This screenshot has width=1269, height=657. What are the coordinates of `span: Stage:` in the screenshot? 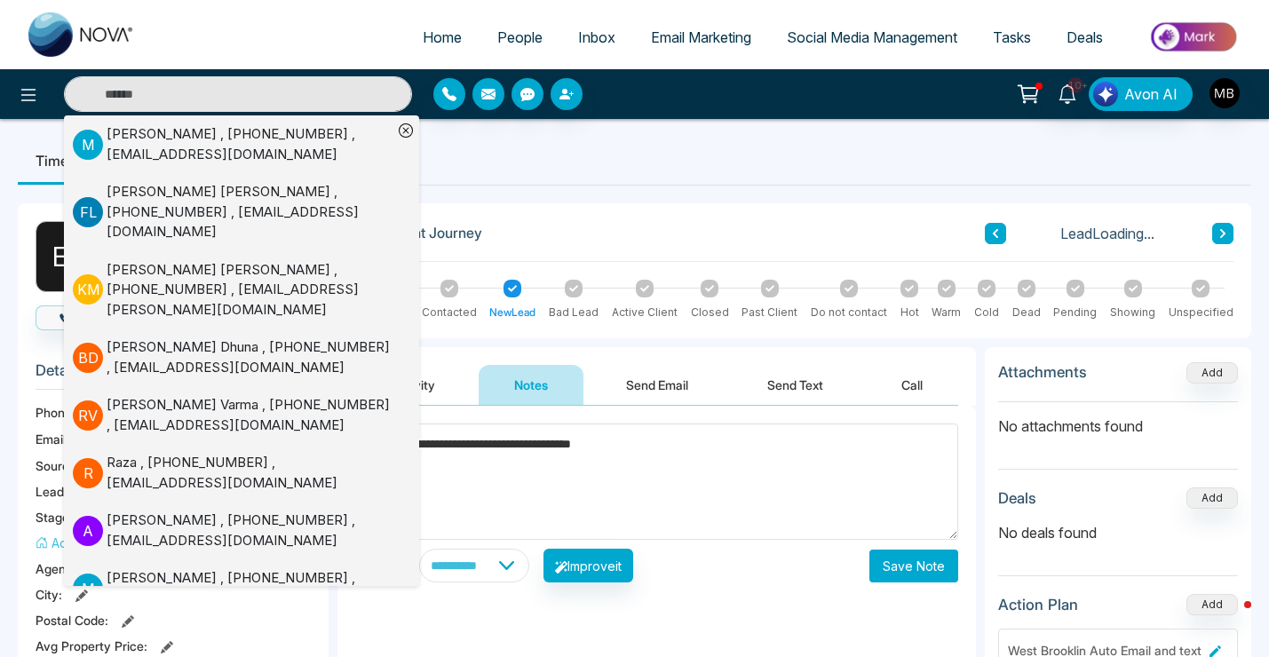 It's located at (54, 517).